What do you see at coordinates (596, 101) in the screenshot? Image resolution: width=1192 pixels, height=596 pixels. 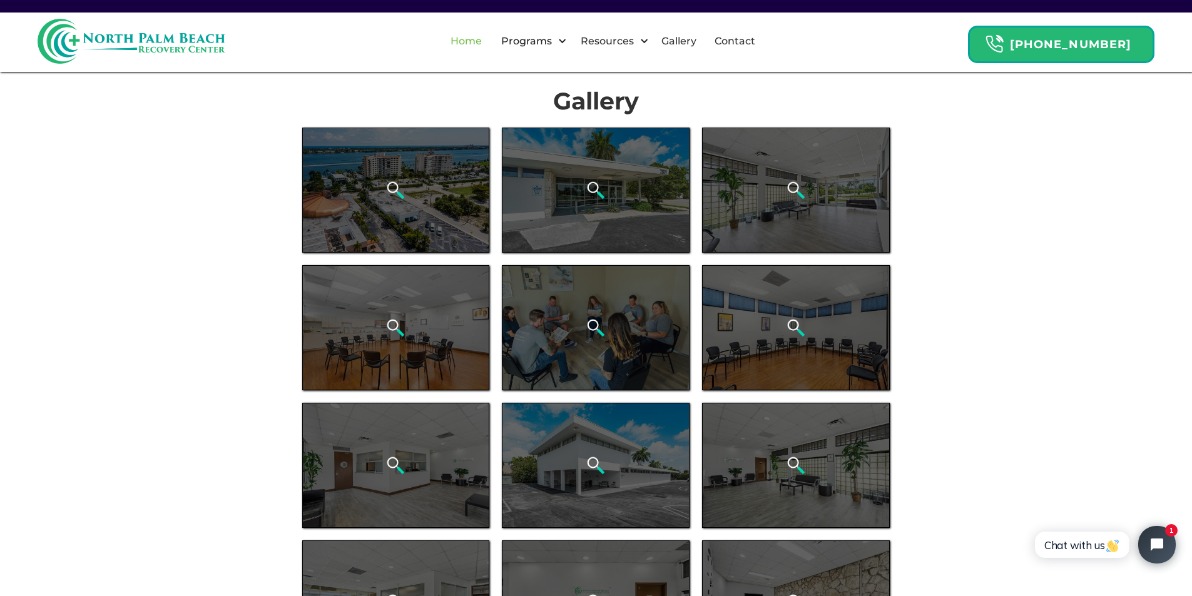 I see `h1: Gallery` at bounding box center [596, 101].